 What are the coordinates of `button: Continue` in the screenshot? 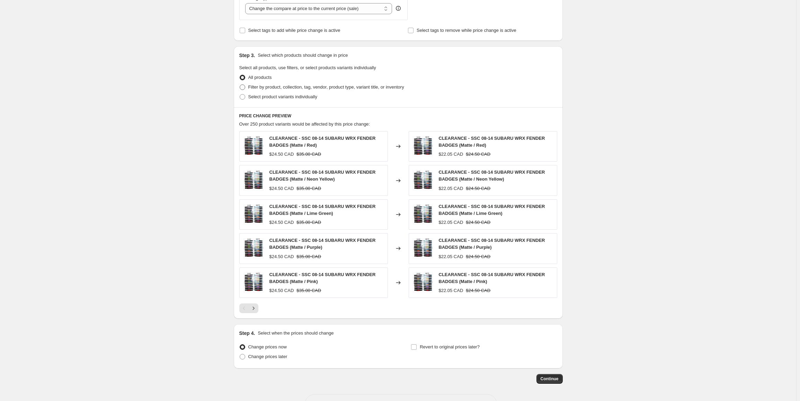 It's located at (550, 379).